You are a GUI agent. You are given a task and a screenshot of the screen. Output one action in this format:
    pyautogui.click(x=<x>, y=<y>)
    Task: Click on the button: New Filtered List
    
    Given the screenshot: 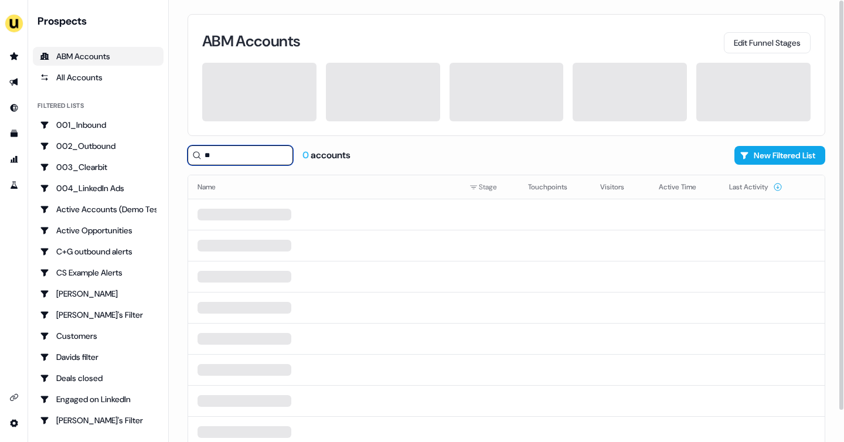 What is the action you would take?
    pyautogui.click(x=779, y=155)
    